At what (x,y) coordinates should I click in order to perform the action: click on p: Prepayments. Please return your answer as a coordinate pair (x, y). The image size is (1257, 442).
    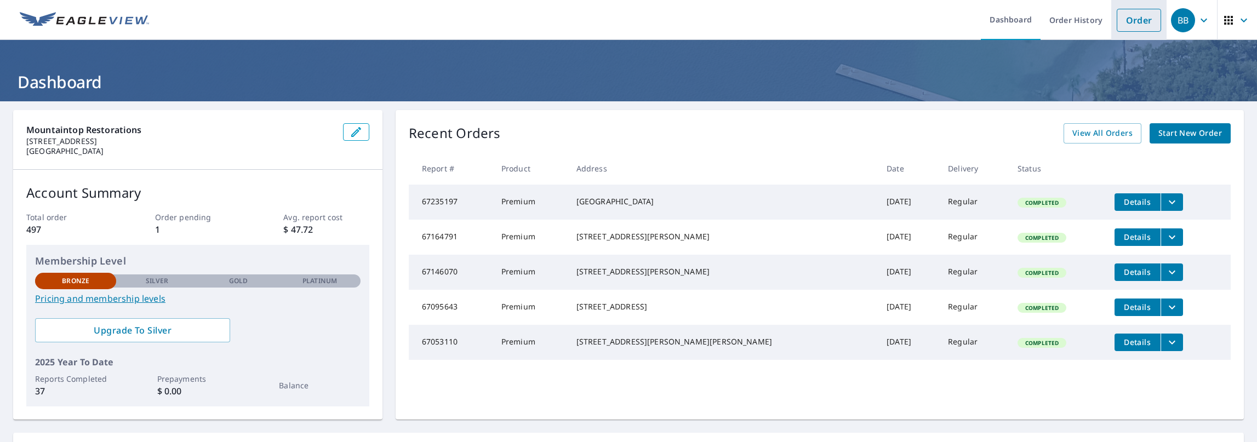
    Looking at the image, I should click on (198, 379).